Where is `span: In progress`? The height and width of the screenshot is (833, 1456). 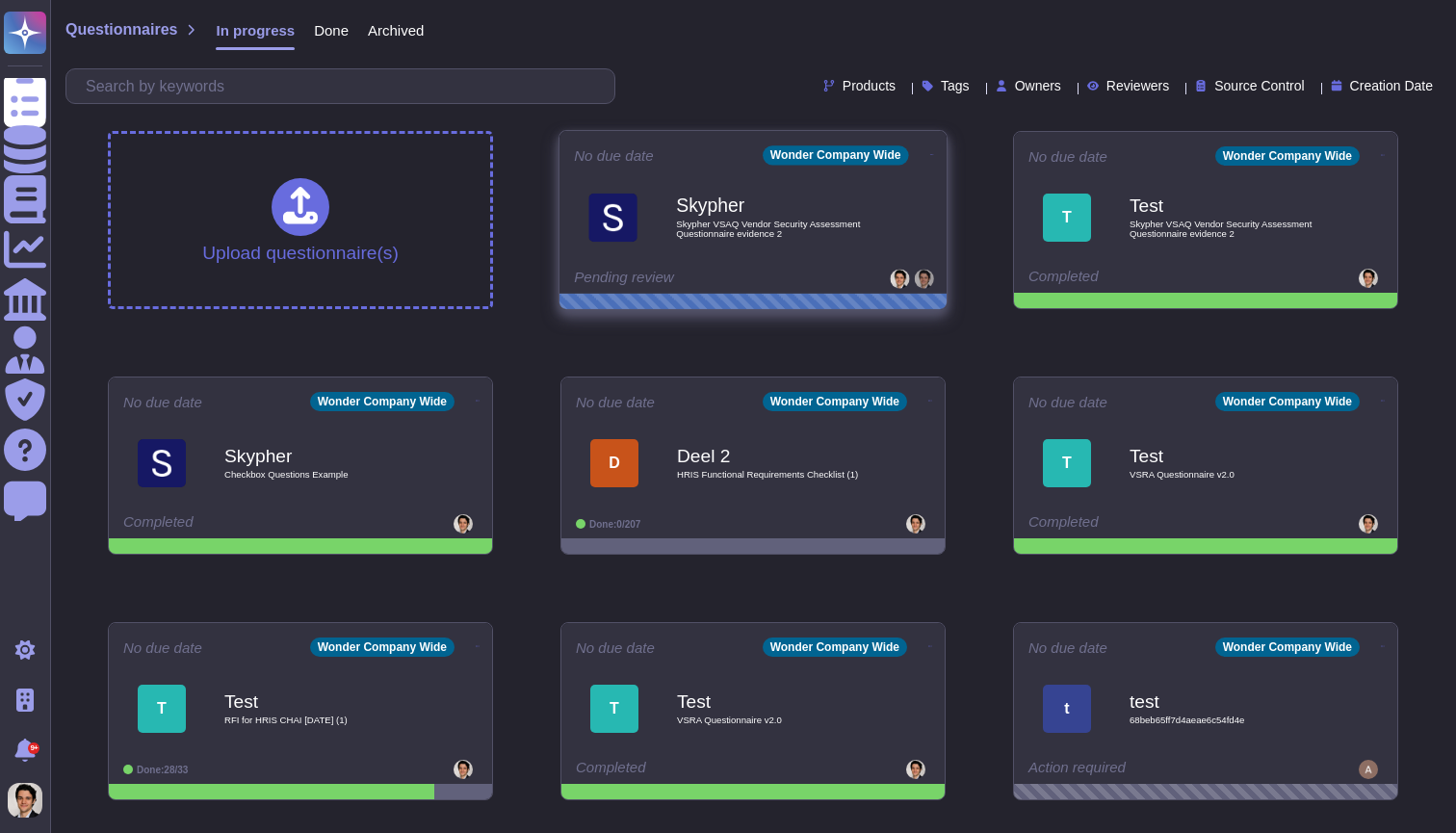
span: In progress is located at coordinates (255, 30).